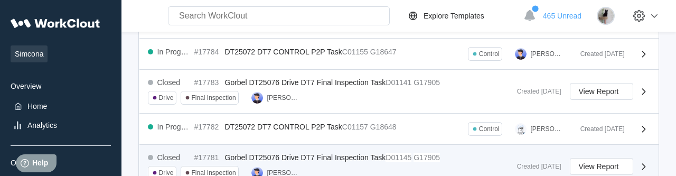 The height and width of the screenshot is (176, 676). Describe the element at coordinates (355, 127) in the screenshot. I see `mark: C01157` at that location.